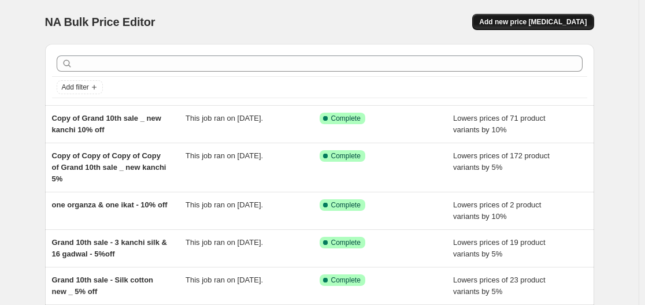 This screenshot has width=645, height=305. Describe the element at coordinates (103, 286) in the screenshot. I see `span: Grand 10th sale - Silk cotton new _ 5% off` at that location.